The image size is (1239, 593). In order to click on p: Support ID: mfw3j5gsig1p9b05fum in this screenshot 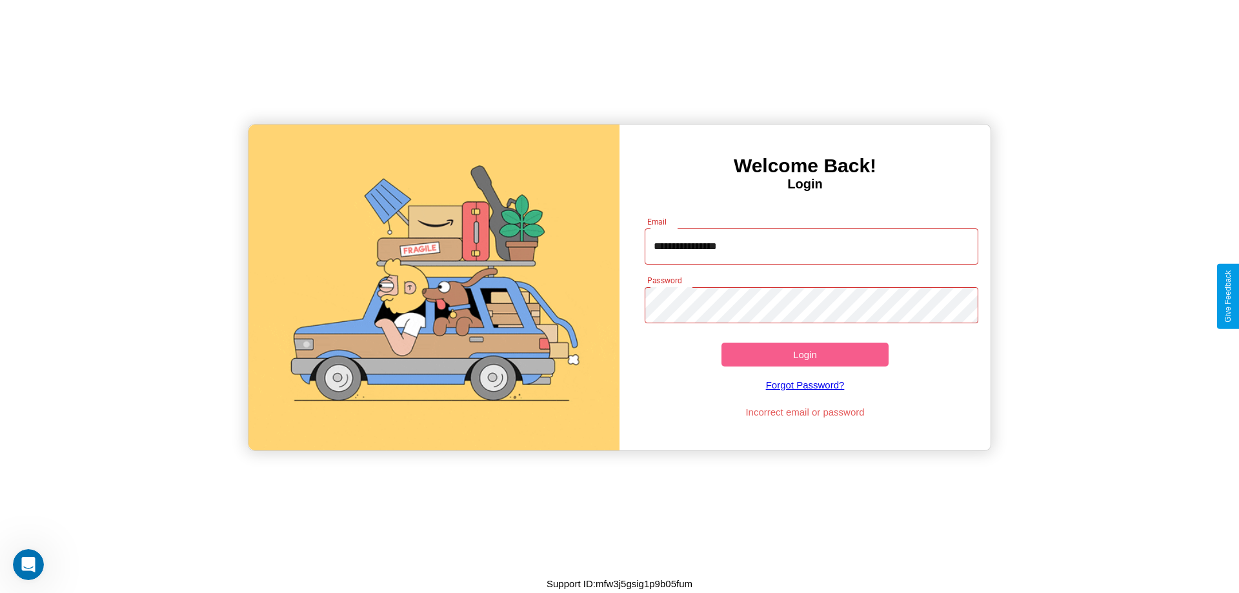, I will do `click(620, 583)`.